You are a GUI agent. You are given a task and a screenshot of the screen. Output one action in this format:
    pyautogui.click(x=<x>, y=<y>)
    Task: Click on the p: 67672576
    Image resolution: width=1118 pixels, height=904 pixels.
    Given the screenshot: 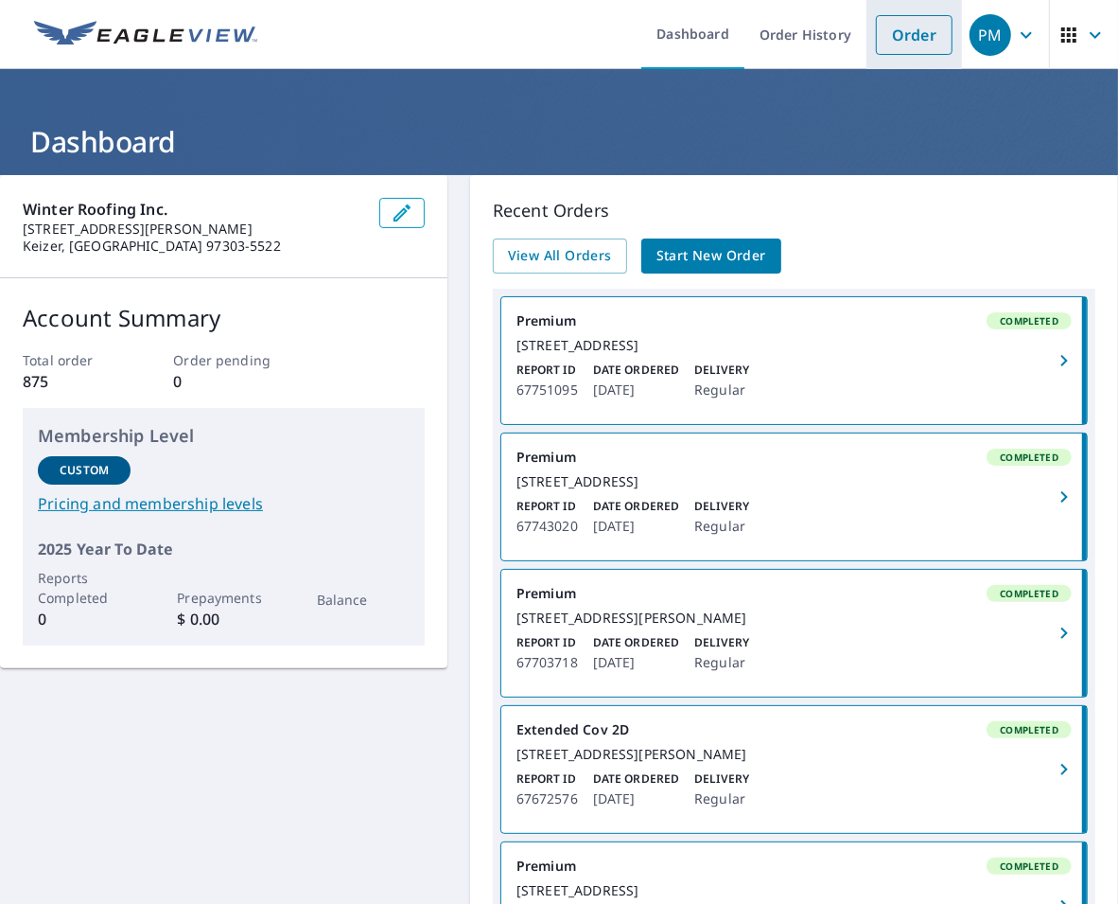 What is the action you would take?
    pyautogui.click(x=547, y=799)
    